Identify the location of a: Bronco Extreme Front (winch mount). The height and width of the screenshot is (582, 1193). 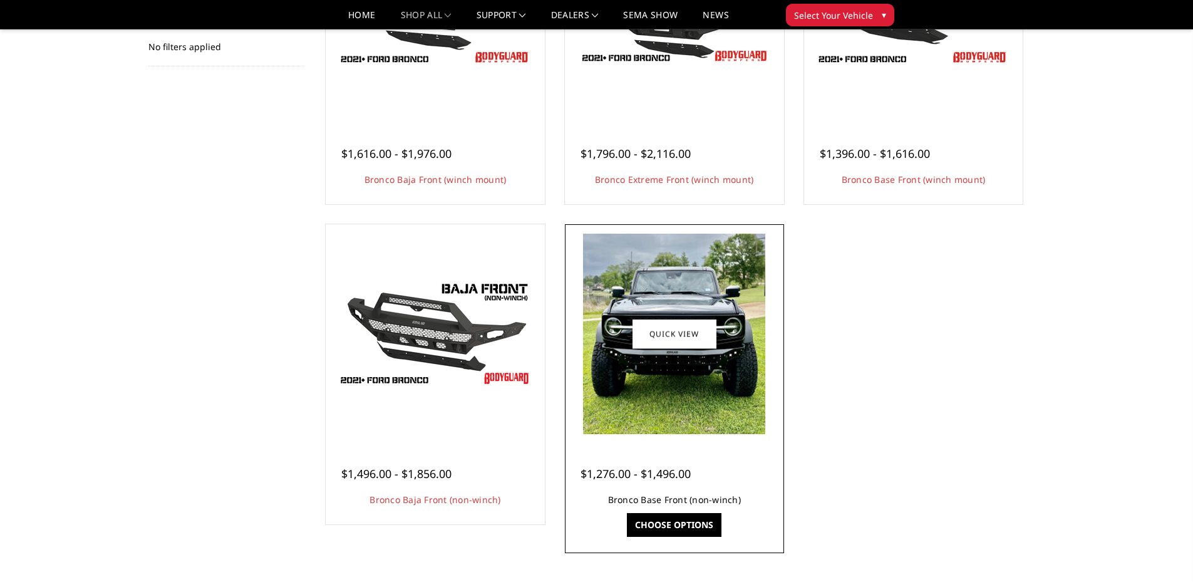
(675, 179).